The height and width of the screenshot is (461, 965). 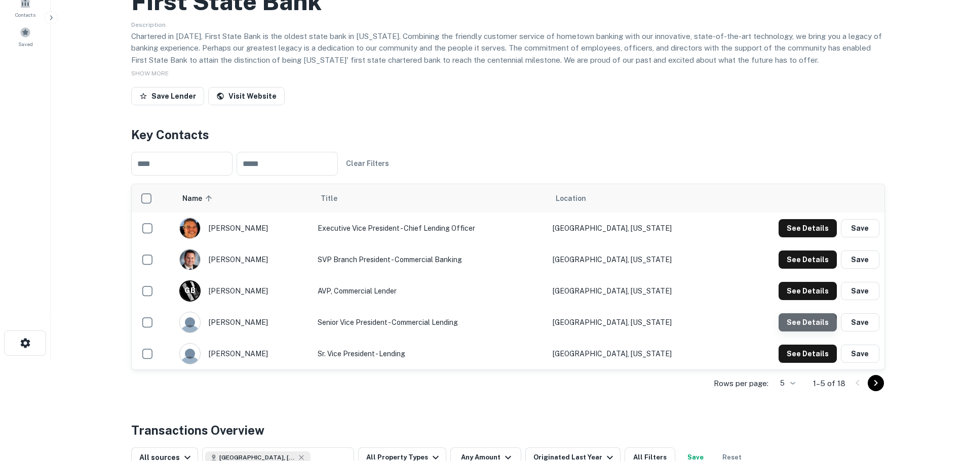 I want to click on button: Save Lender, so click(x=168, y=96).